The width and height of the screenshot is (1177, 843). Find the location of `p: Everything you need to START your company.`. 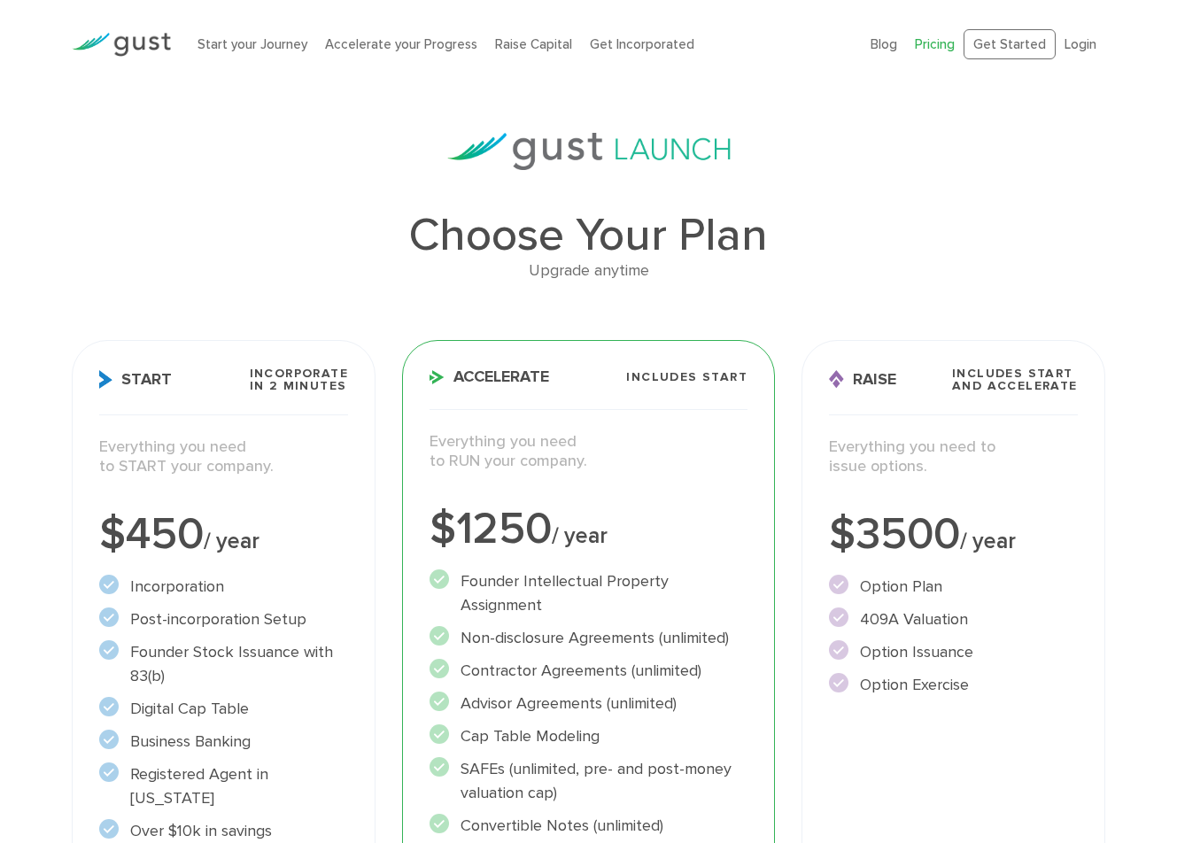

p: Everything you need to START your company. is located at coordinates (223, 457).